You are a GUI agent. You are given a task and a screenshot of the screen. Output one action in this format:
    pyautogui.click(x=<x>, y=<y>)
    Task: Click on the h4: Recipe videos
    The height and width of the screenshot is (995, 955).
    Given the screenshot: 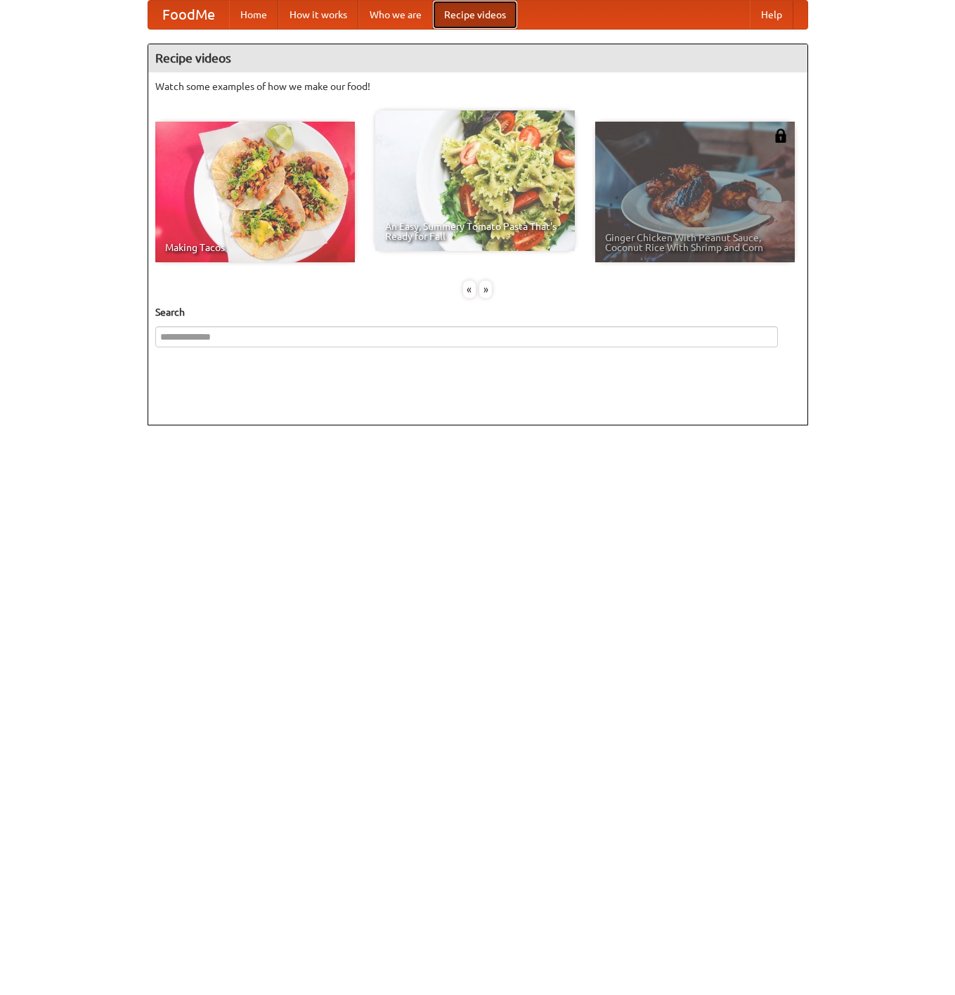 What is the action you would take?
    pyautogui.click(x=478, y=58)
    